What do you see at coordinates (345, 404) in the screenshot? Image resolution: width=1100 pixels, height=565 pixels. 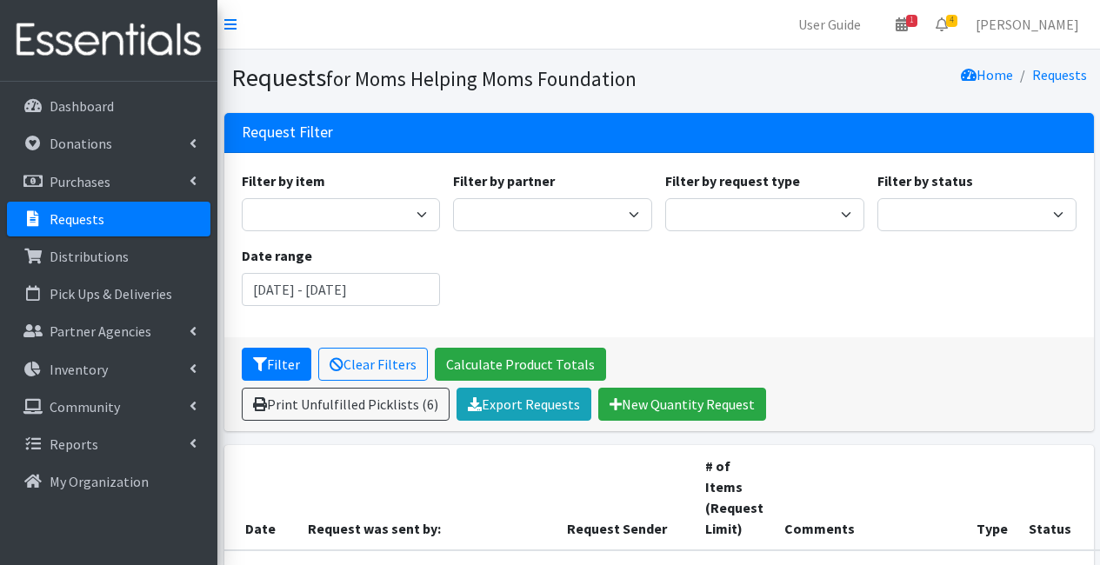 I see `a: Print Unfulfilled Picklists (6)` at bounding box center [345, 404].